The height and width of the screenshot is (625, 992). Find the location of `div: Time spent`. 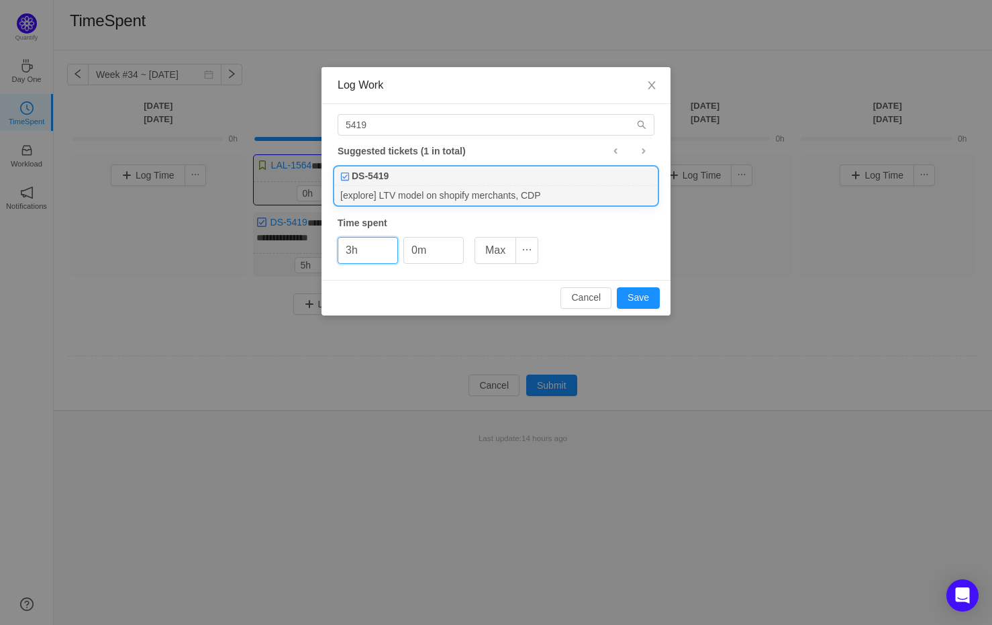

div: Time spent is located at coordinates (496, 223).